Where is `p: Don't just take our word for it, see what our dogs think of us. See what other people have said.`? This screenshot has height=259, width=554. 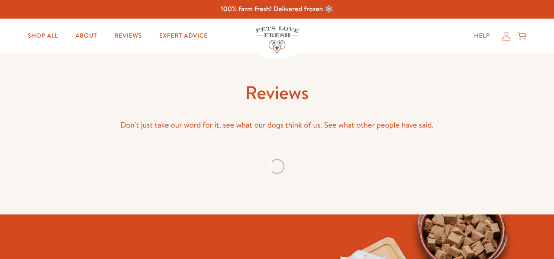
p: Don't just take our word for it, see what our dogs think of us. See what other people have said. is located at coordinates (277, 125).